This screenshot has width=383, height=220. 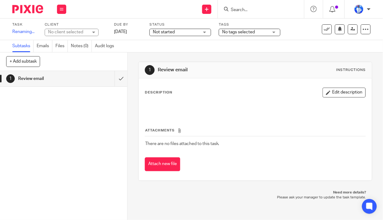 What do you see at coordinates (160, 130) in the screenshot?
I see `span: Attachments` at bounding box center [160, 130].